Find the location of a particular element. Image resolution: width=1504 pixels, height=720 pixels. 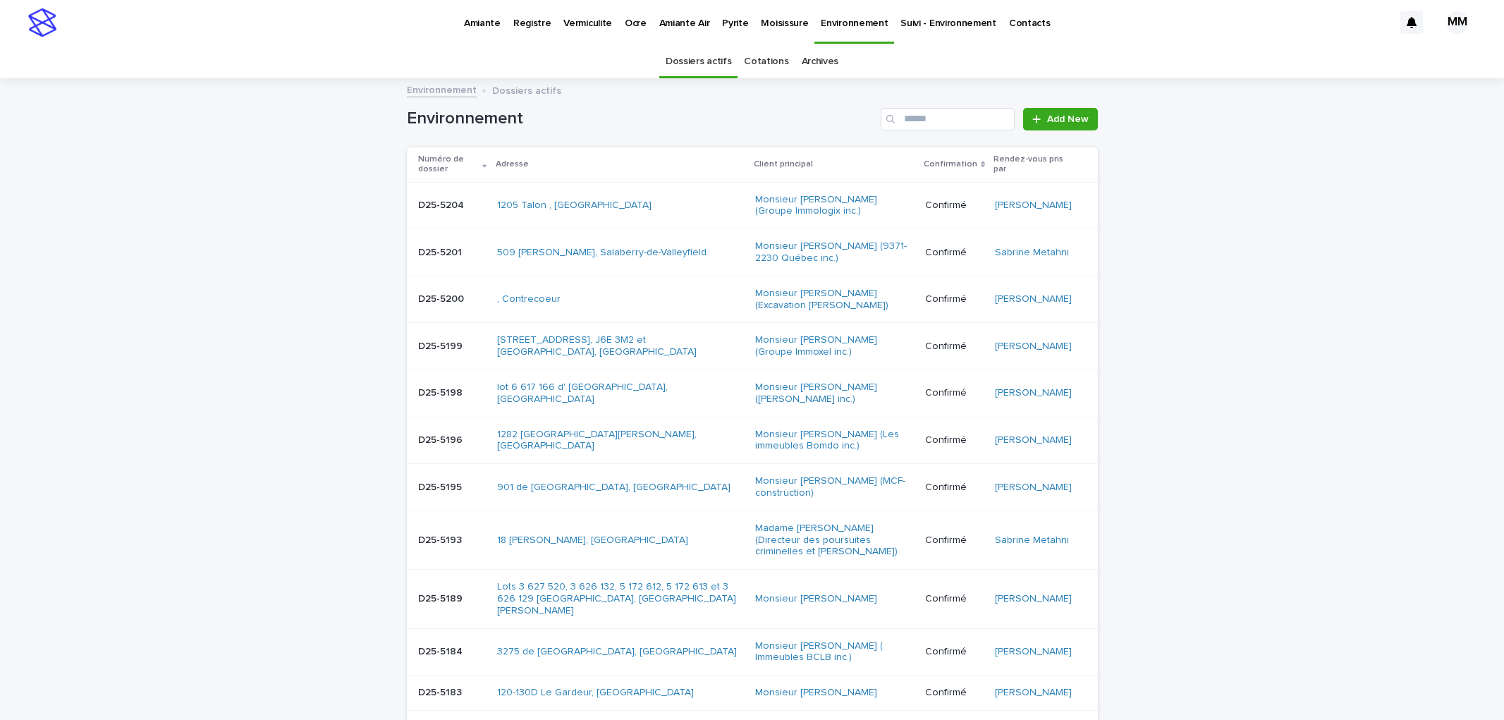

a: Environnement is located at coordinates (442, 89).